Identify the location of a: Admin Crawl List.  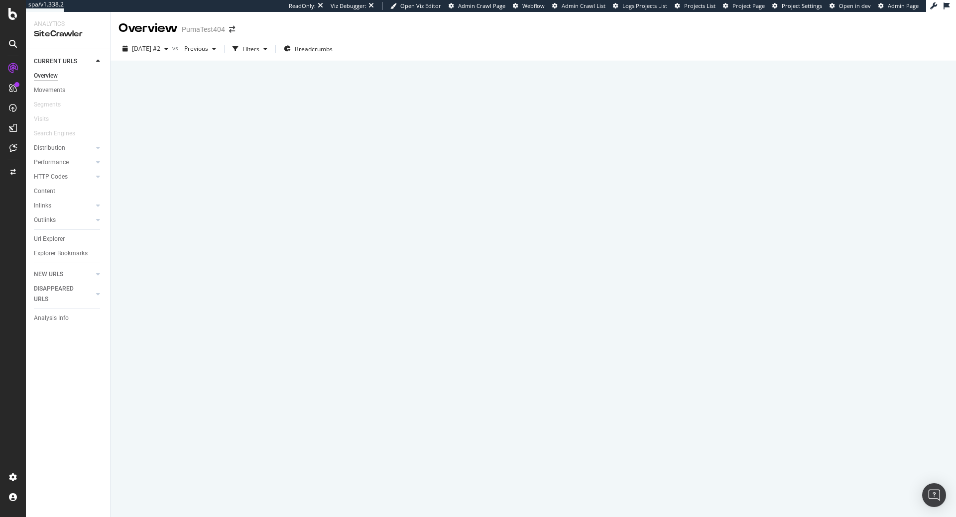
(579, 6).